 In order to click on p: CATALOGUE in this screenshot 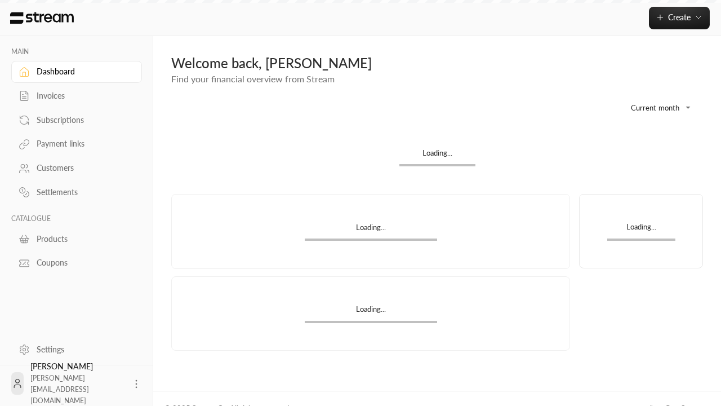, I will do `click(77, 219)`.